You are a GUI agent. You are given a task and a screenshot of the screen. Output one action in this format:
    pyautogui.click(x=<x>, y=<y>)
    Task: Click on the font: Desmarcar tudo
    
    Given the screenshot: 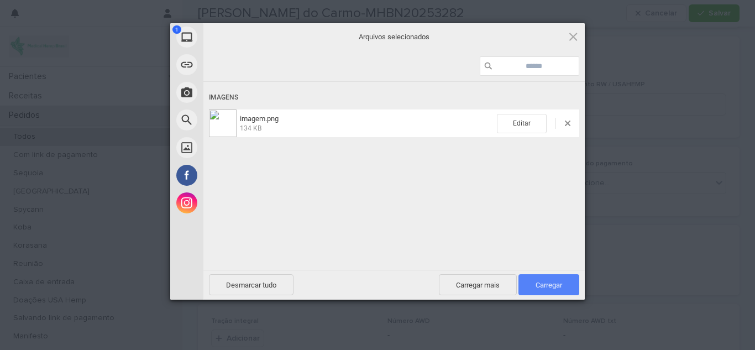 What is the action you would take?
    pyautogui.click(x=251, y=285)
    